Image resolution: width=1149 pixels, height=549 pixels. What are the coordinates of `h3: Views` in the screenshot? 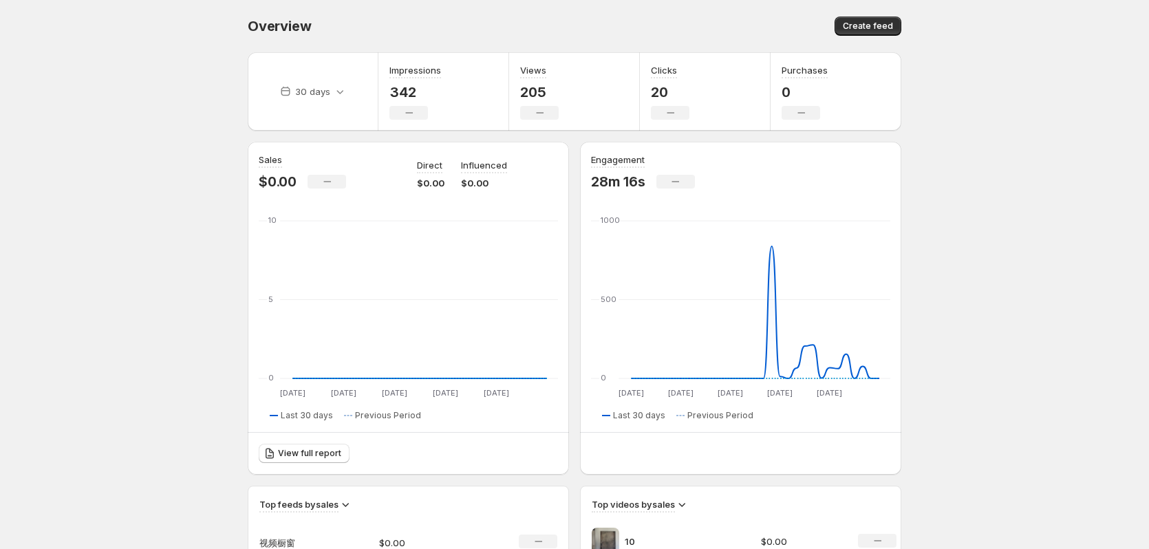 It's located at (533, 70).